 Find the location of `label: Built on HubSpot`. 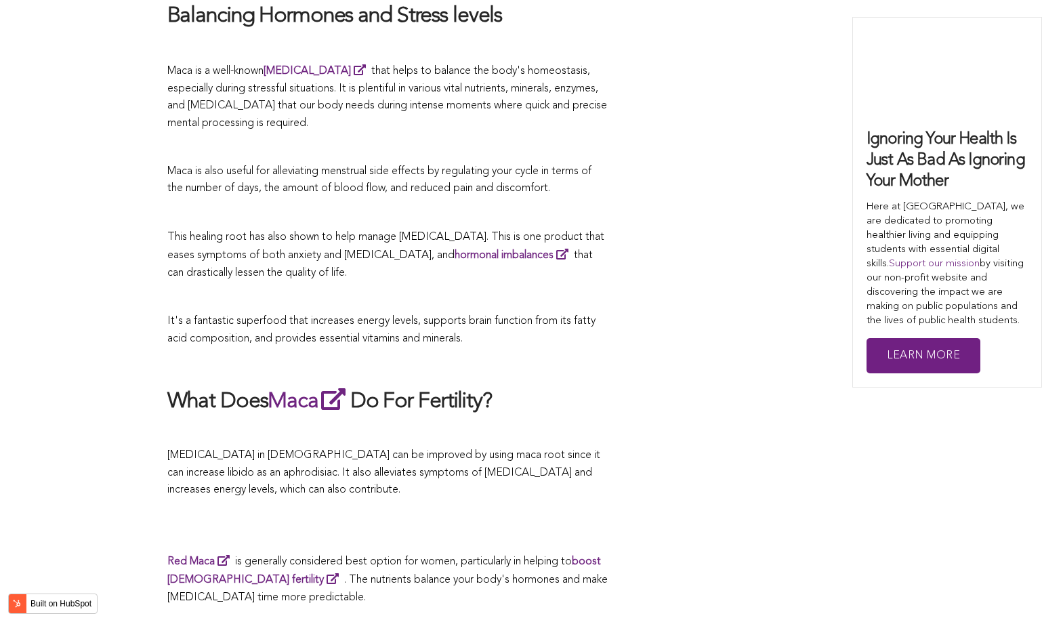

label: Built on HubSpot is located at coordinates (61, 604).